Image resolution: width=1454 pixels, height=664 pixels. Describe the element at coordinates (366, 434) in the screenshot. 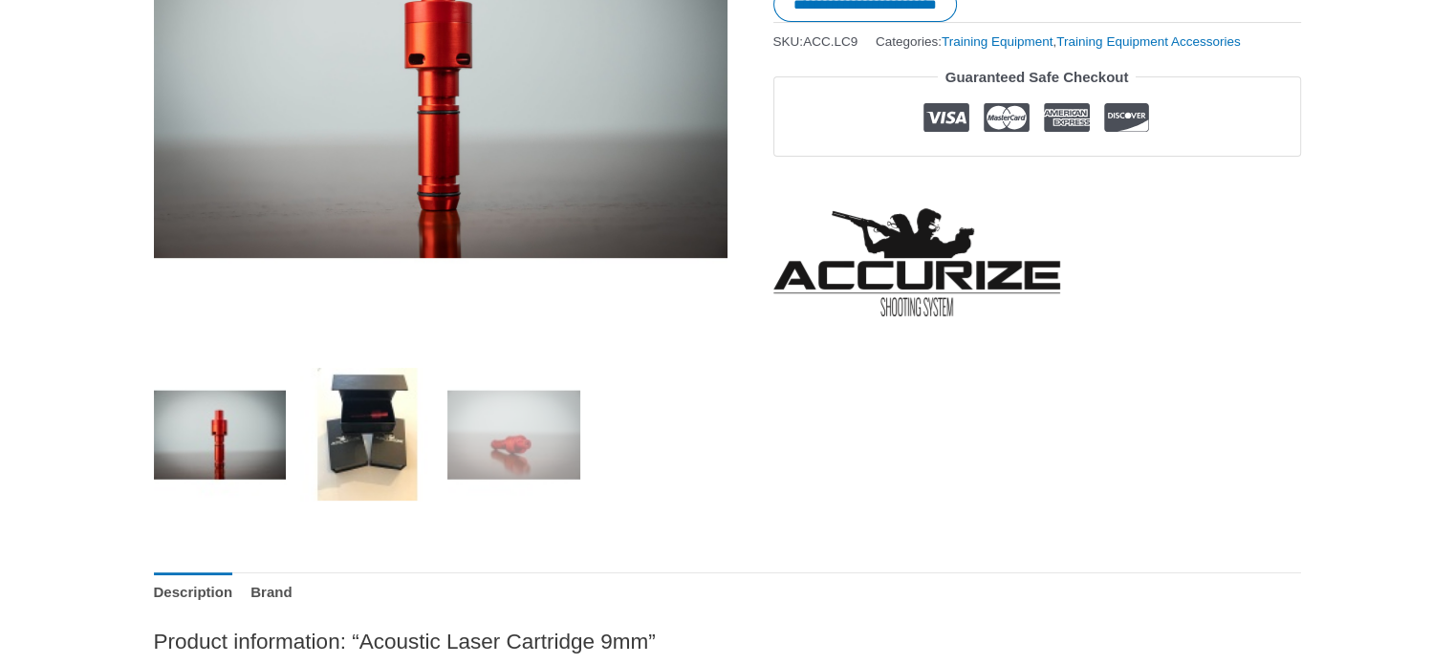

I see `img: Acoustic Laser Cartridge 9mm - Image 2` at that location.